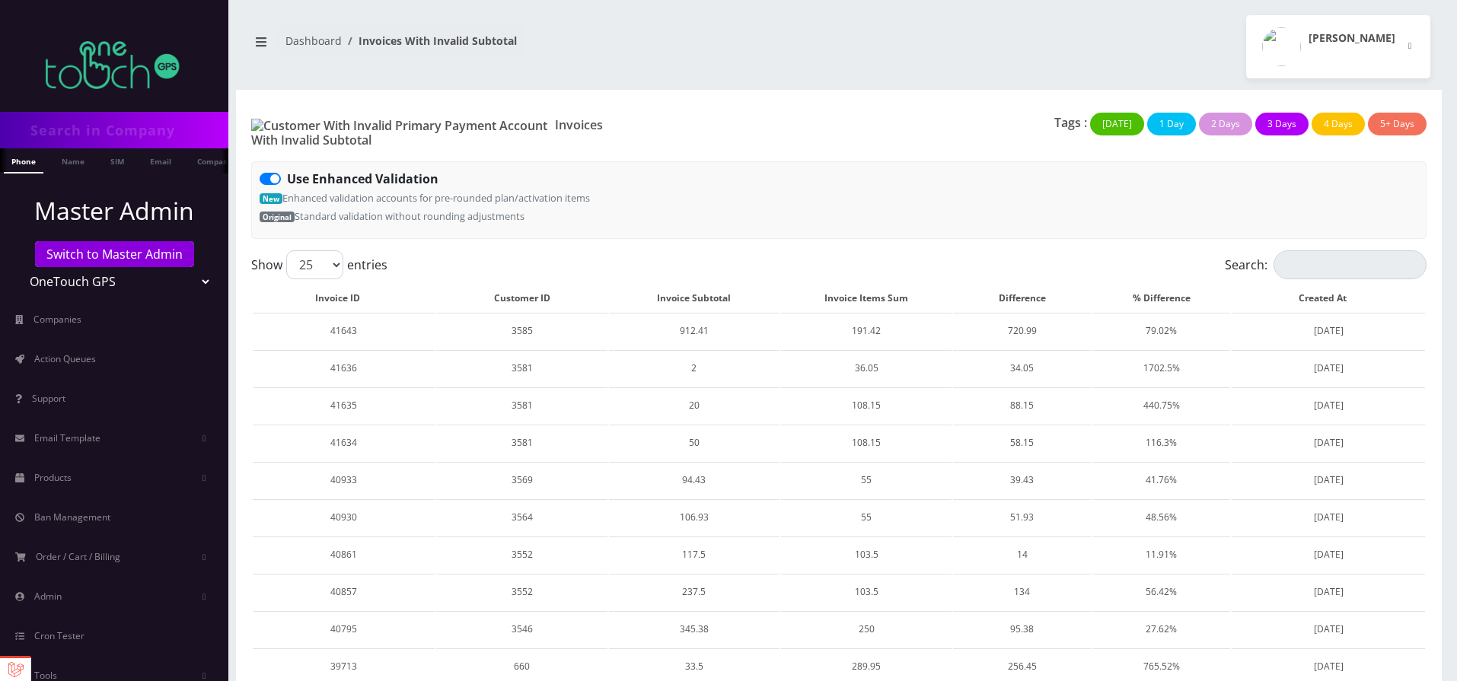  What do you see at coordinates (49, 398) in the screenshot?
I see `span: Support` at bounding box center [49, 398].